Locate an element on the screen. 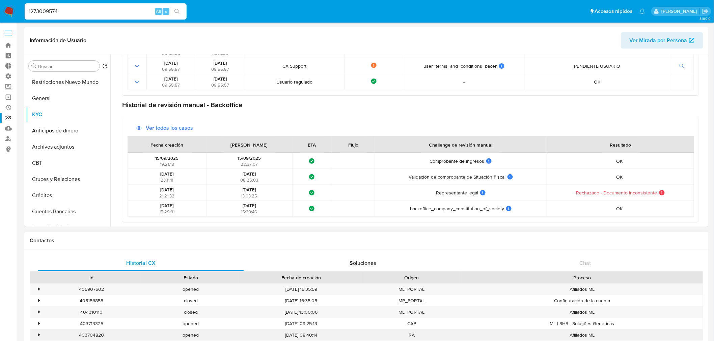 The width and height of the screenshot is (714, 341). button: Ver Mirada por Persona is located at coordinates (662, 40).